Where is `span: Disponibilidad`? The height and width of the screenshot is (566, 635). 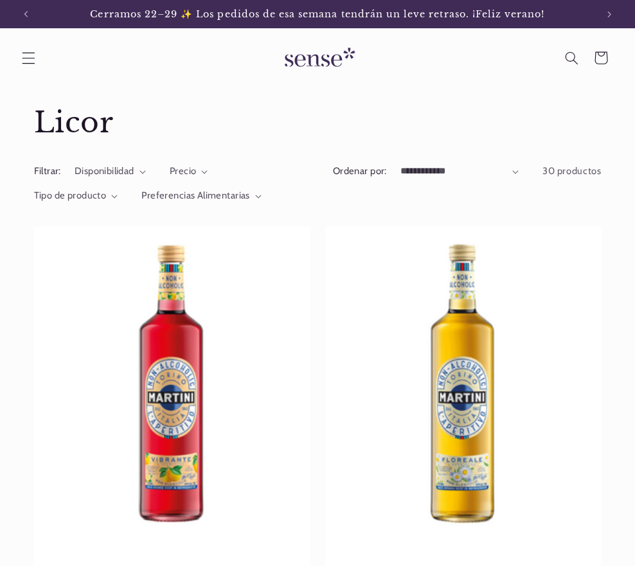
span: Disponibilidad is located at coordinates (104, 171).